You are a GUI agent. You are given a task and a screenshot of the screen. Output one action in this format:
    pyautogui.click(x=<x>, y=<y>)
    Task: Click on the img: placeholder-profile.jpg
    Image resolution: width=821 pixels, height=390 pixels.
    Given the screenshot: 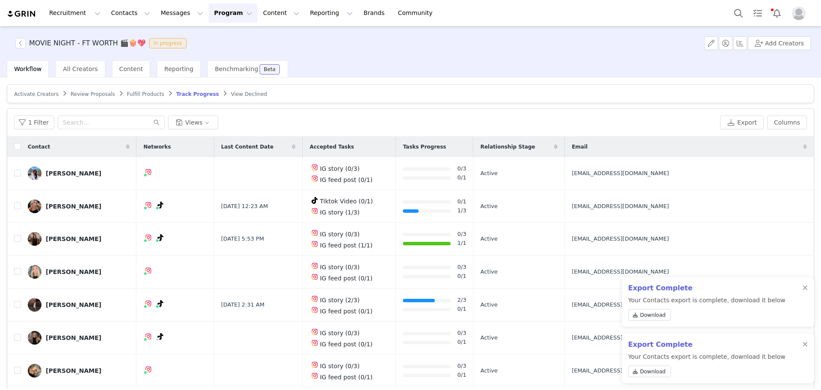 What is the action you would take?
    pyautogui.click(x=799, y=13)
    